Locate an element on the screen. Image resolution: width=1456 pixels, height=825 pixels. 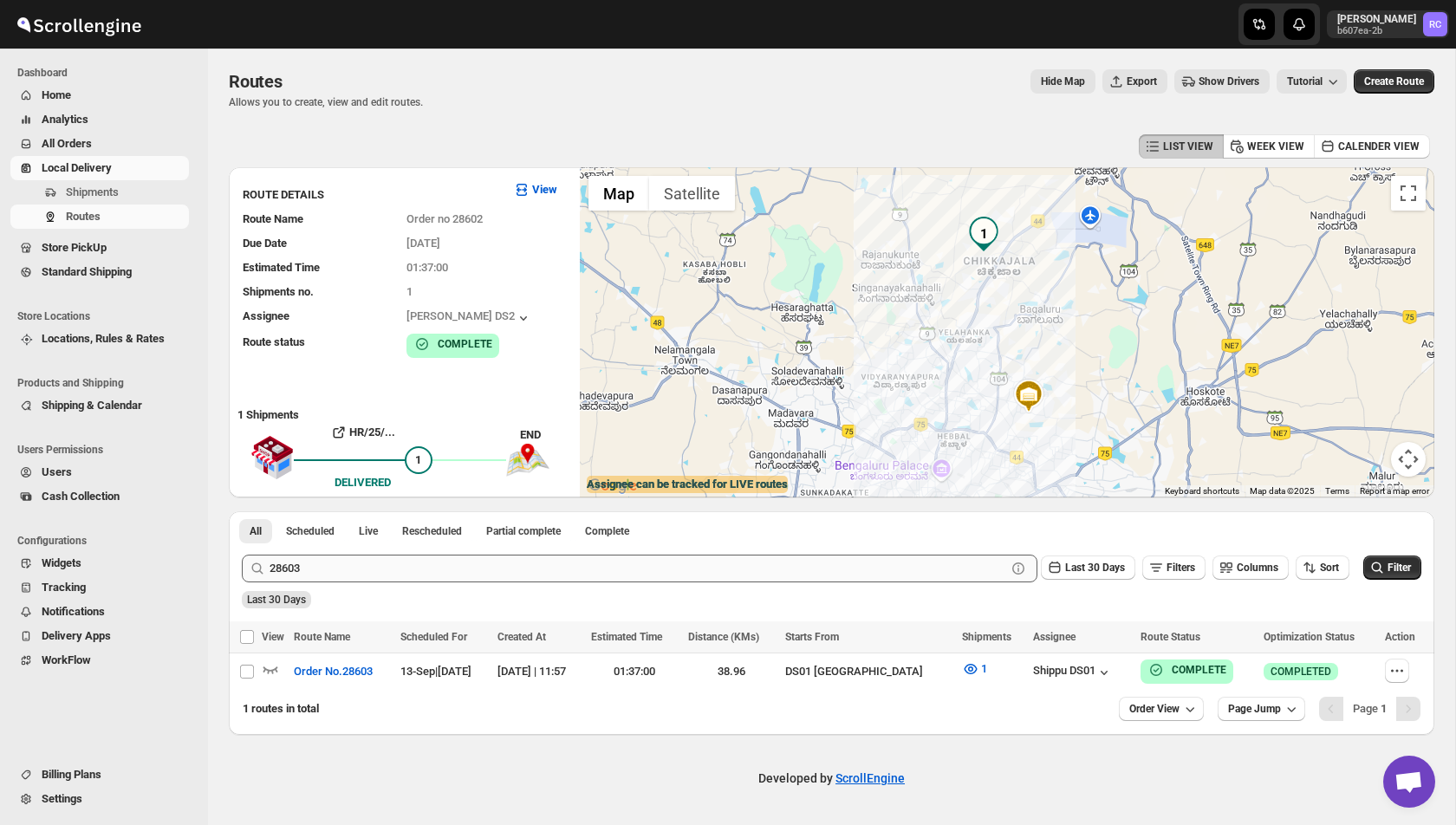
button: HR/25/... is located at coordinates (364, 433).